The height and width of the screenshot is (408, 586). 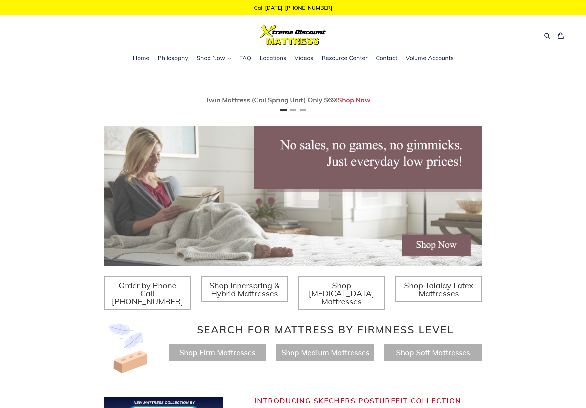 I want to click on button: Page 2, so click(x=293, y=110).